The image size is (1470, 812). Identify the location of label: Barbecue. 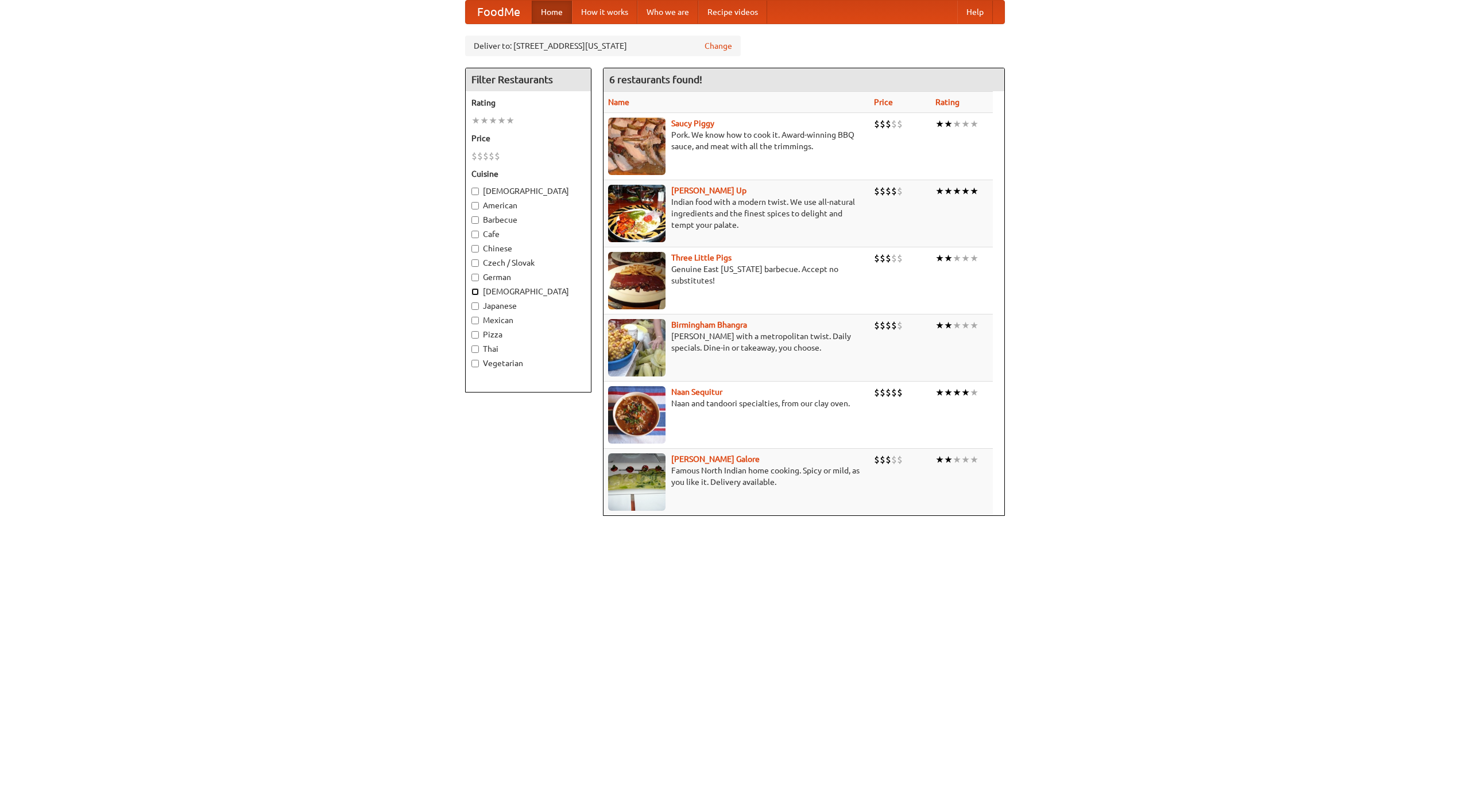
(528, 220).